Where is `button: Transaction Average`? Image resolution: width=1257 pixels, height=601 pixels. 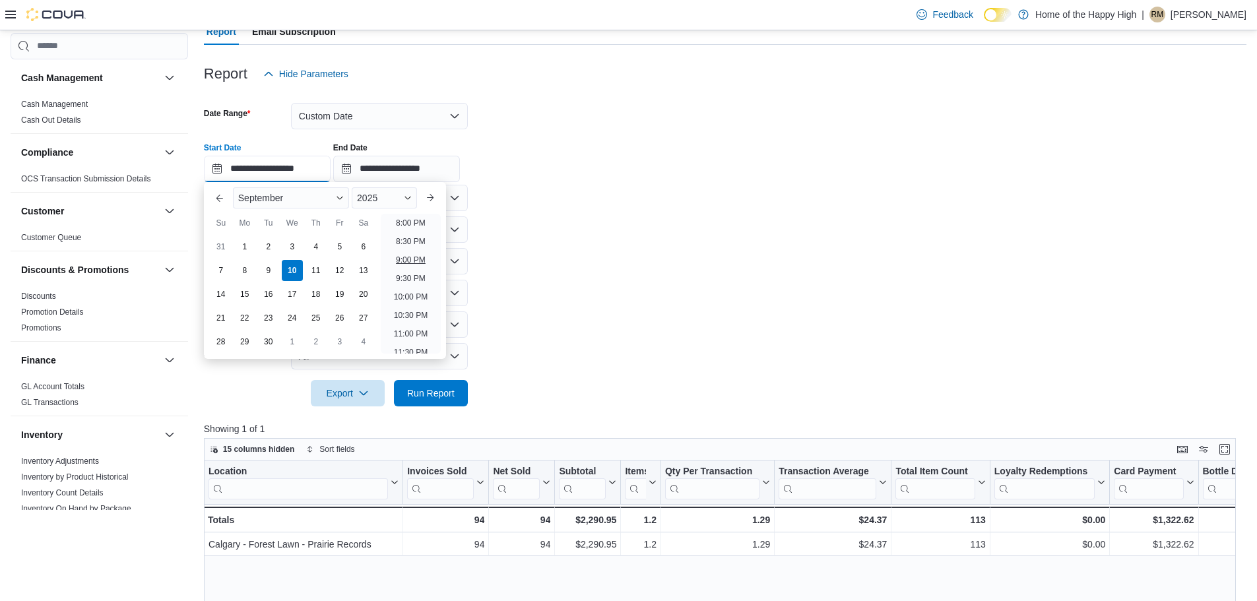
button: Transaction Average is located at coordinates (833, 482).